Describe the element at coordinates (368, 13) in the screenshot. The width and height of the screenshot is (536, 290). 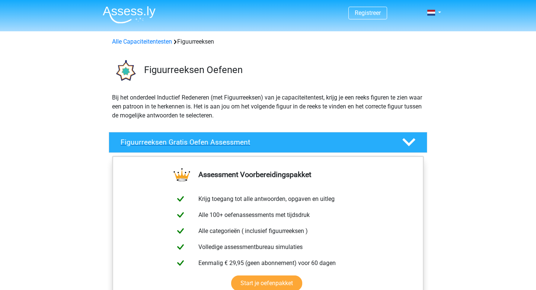
I see `a: Registreer` at that location.